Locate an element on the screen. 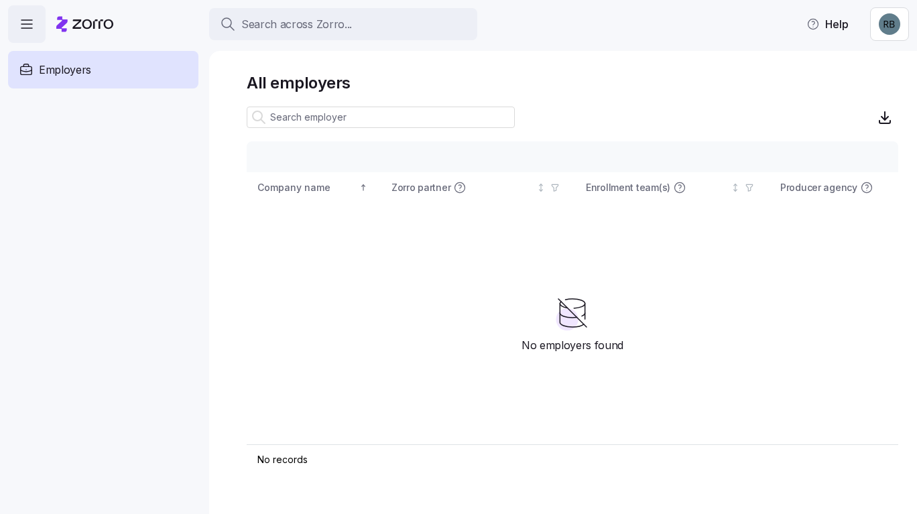 The width and height of the screenshot is (917, 514). div: Company name is located at coordinates (307, 188).